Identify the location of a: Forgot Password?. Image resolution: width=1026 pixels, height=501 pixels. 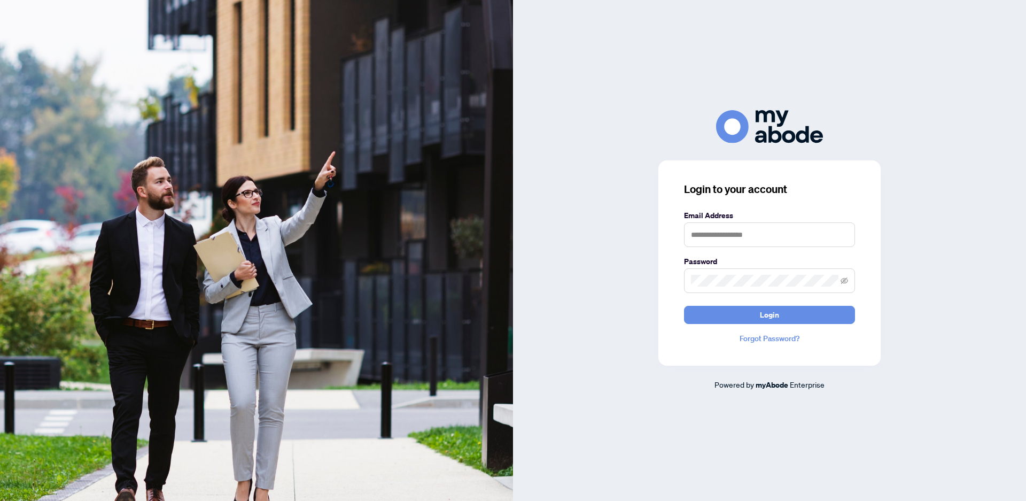
(769, 338).